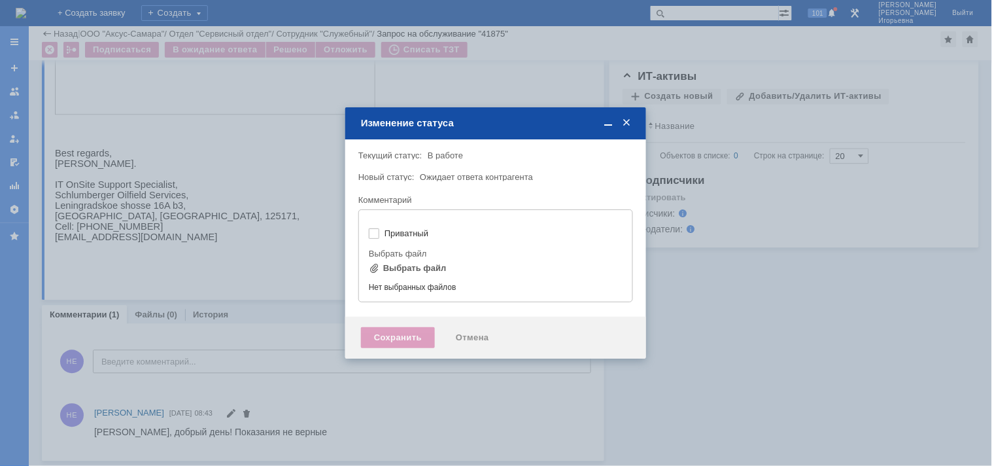  Describe the element at coordinates (495, 200) in the screenshot. I see `div: Комментарий` at that location.